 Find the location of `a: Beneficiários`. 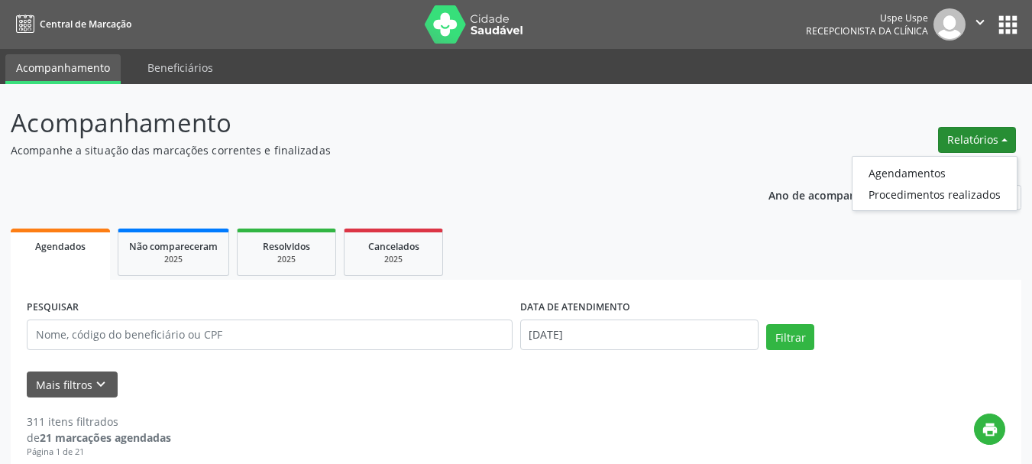

a: Beneficiários is located at coordinates (180, 67).